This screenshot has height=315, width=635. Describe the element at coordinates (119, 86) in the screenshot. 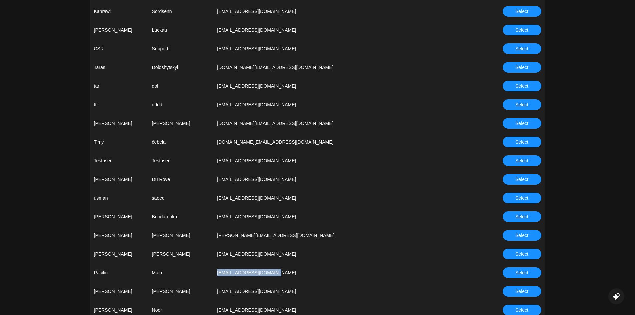

I see `td: tar` at that location.